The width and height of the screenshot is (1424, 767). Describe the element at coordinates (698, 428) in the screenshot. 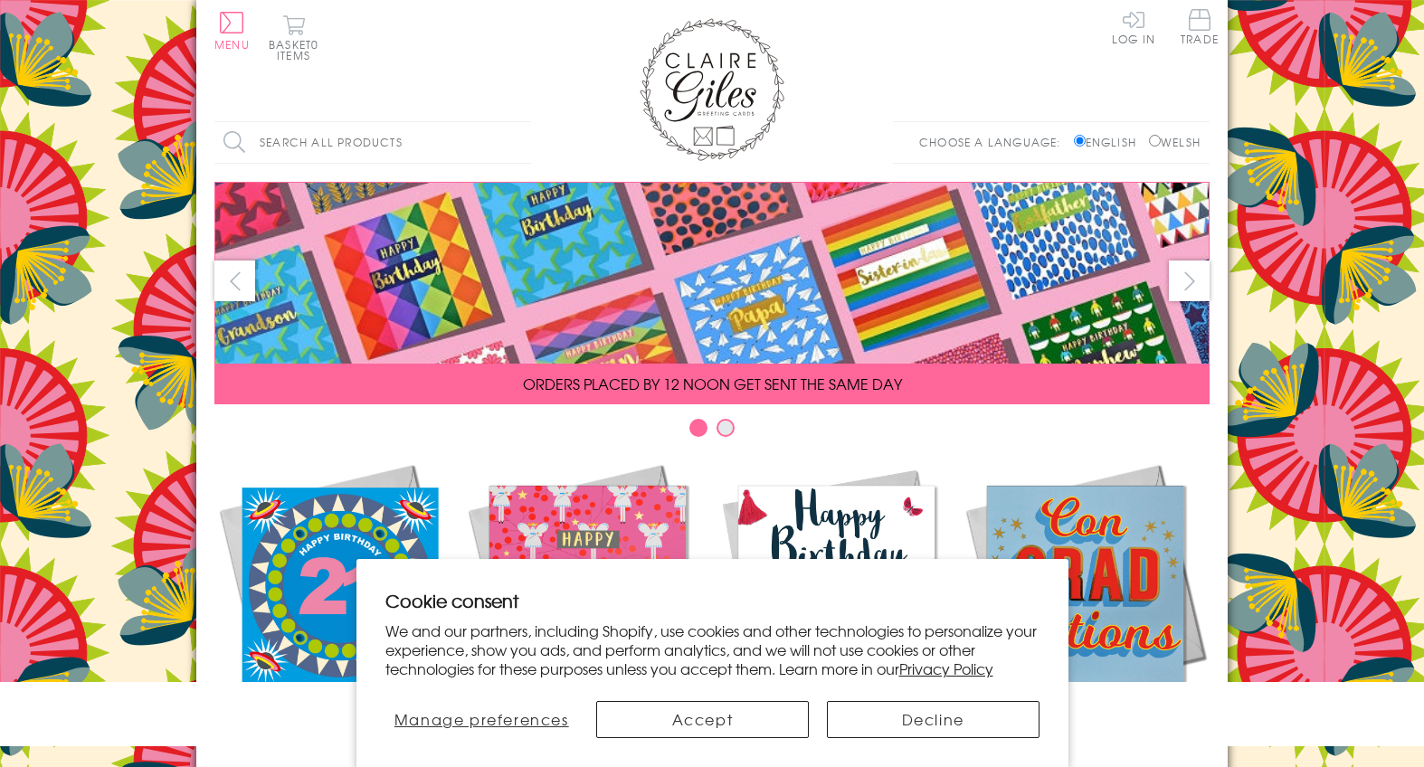

I see `button: Carousel Page 1 (Current Slide)` at that location.